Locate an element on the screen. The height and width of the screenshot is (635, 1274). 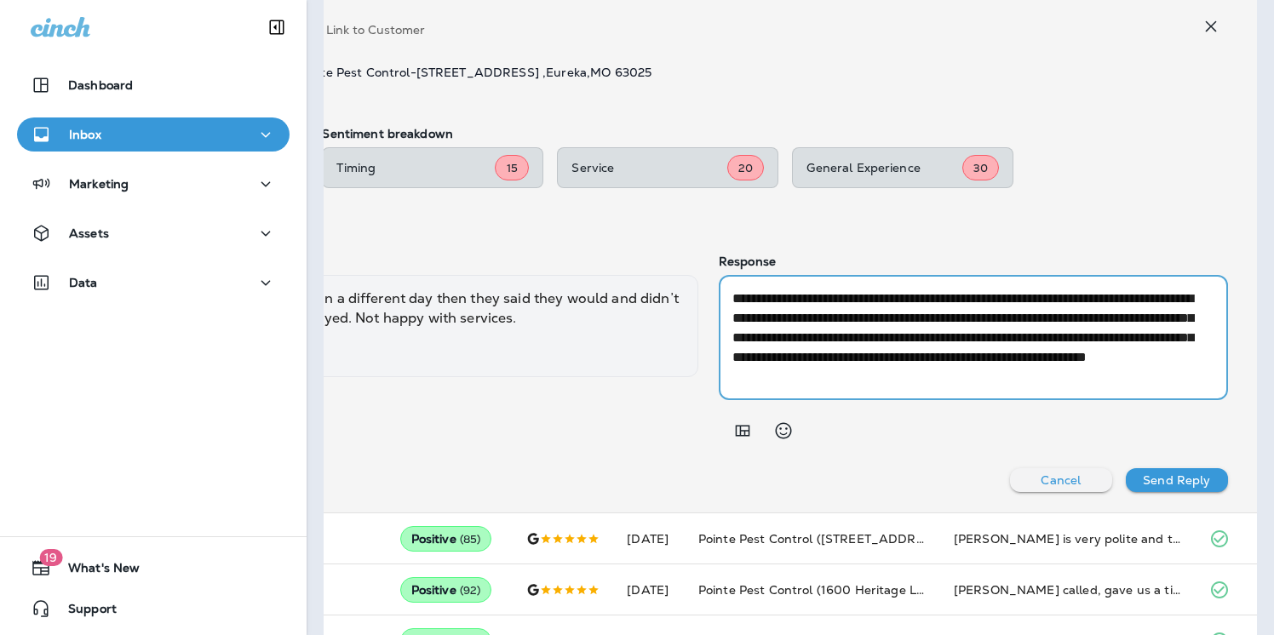
button: Dashboard is located at coordinates (153, 85).